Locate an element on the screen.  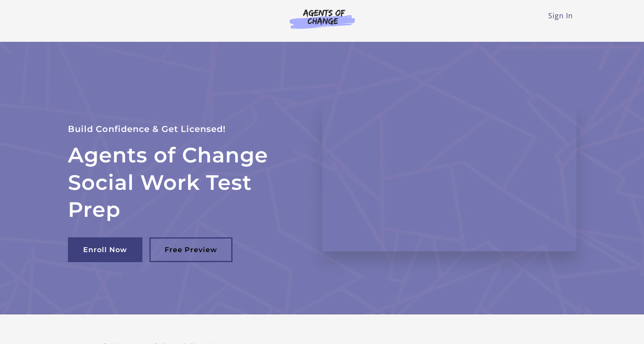
h2: Agents of Change Social Work Test Prep is located at coordinates (185, 182).